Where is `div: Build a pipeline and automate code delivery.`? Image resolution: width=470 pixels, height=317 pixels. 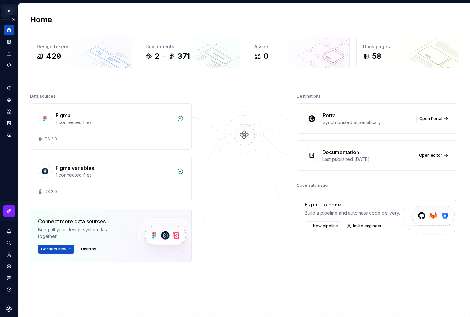 div: Build a pipeline and automate code delivery. is located at coordinates (352, 213).